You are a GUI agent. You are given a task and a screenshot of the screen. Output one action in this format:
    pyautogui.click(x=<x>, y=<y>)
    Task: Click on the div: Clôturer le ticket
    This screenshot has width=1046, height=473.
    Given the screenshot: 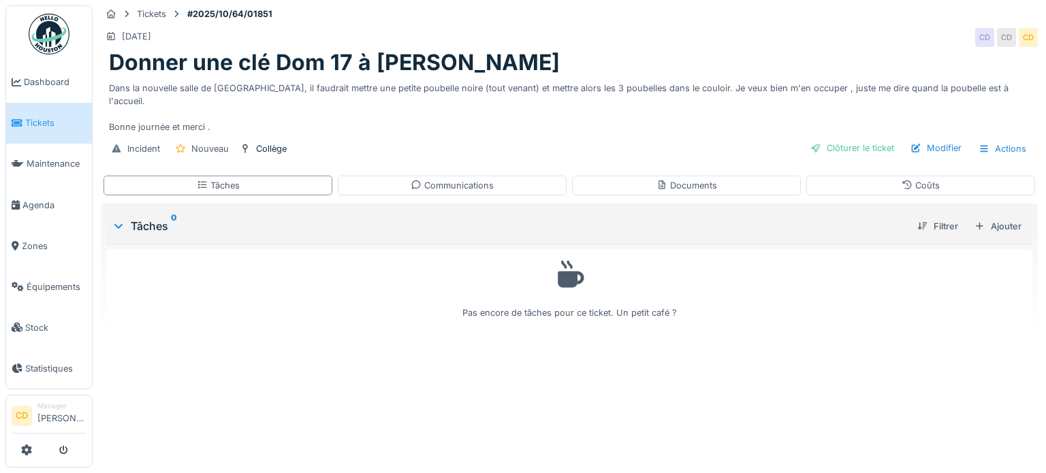 What is the action you would take?
    pyautogui.click(x=852, y=148)
    